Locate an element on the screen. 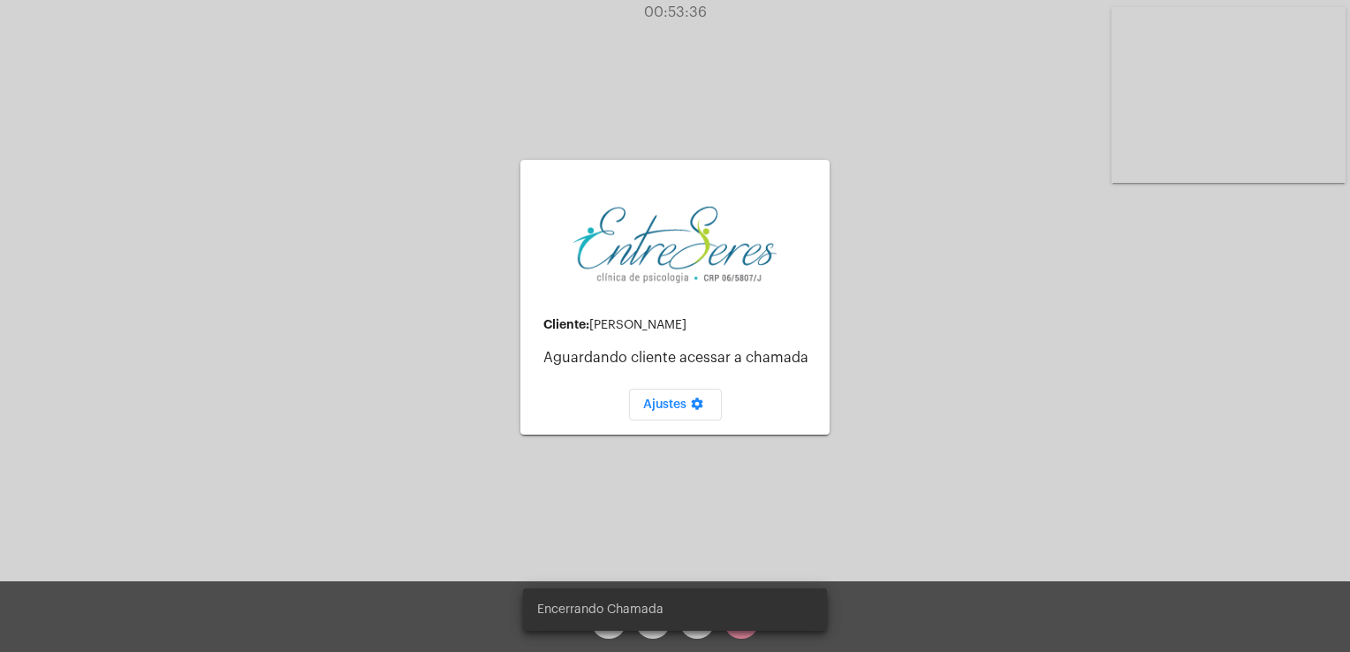  span: Encerrando Chamada is located at coordinates (600, 610).